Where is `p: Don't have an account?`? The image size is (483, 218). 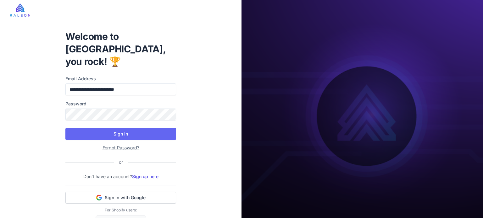 p: Don't have an account? is located at coordinates (121, 177).